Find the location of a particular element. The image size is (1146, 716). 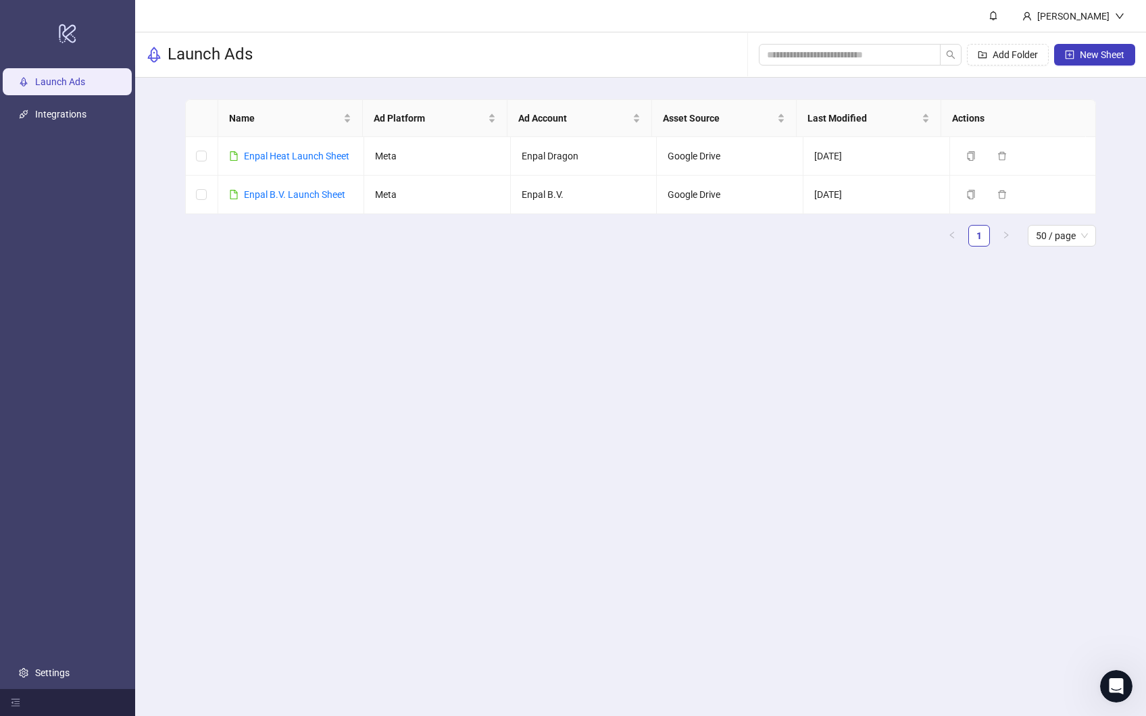

th: Ad Account is located at coordinates (580, 118).